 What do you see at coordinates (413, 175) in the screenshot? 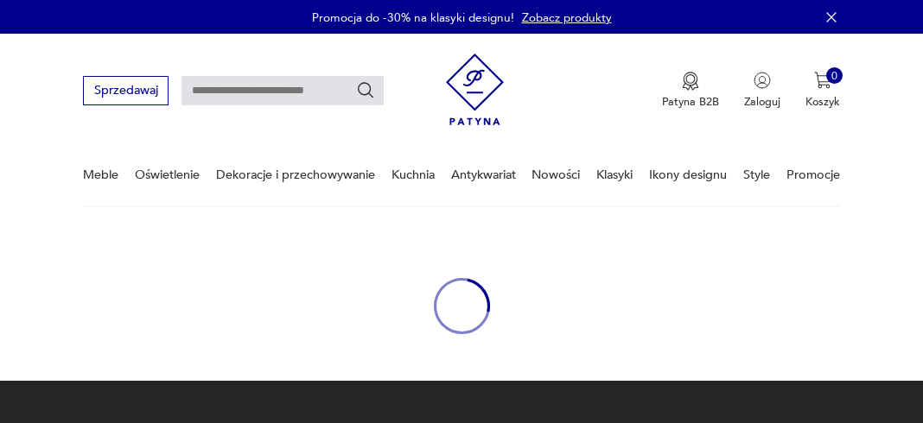
I see `a: Kuchnia` at bounding box center [413, 175].